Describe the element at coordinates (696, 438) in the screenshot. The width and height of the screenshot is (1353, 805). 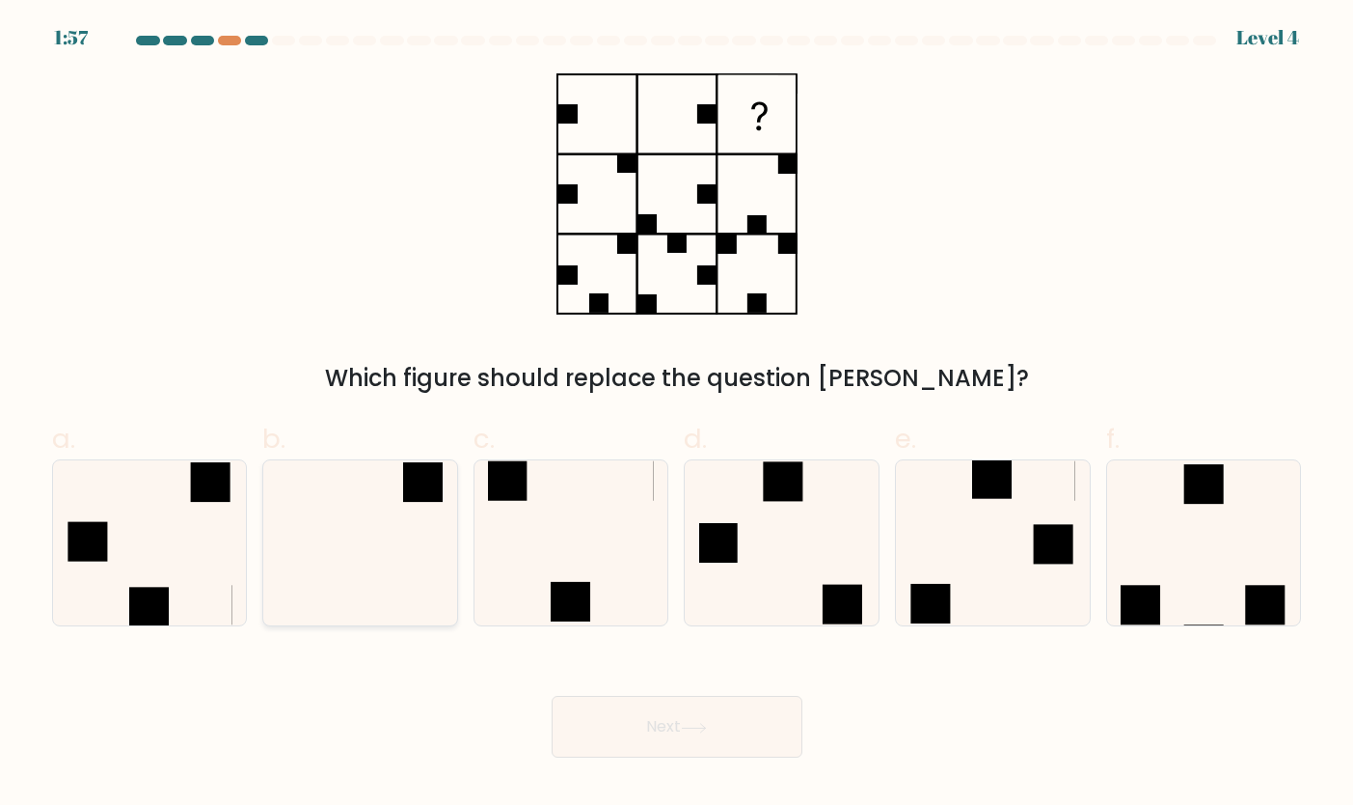
I see `span: d.` at that location.